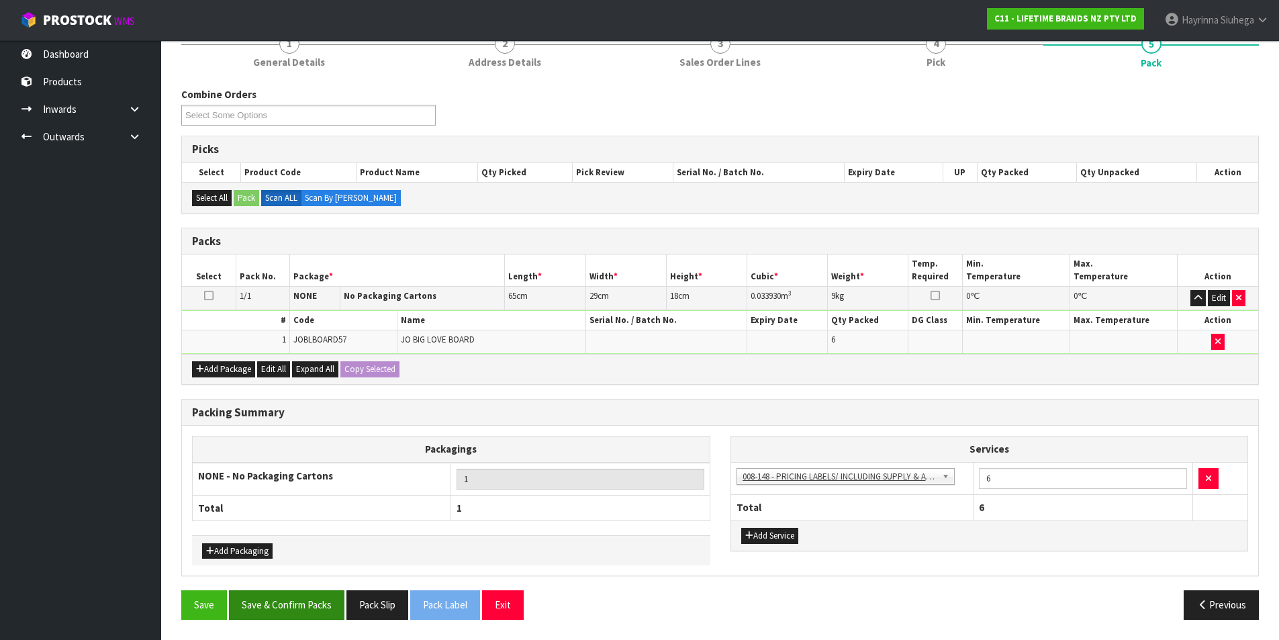 The image size is (1279, 640). What do you see at coordinates (124, 21) in the screenshot?
I see `small: WMS` at bounding box center [124, 21].